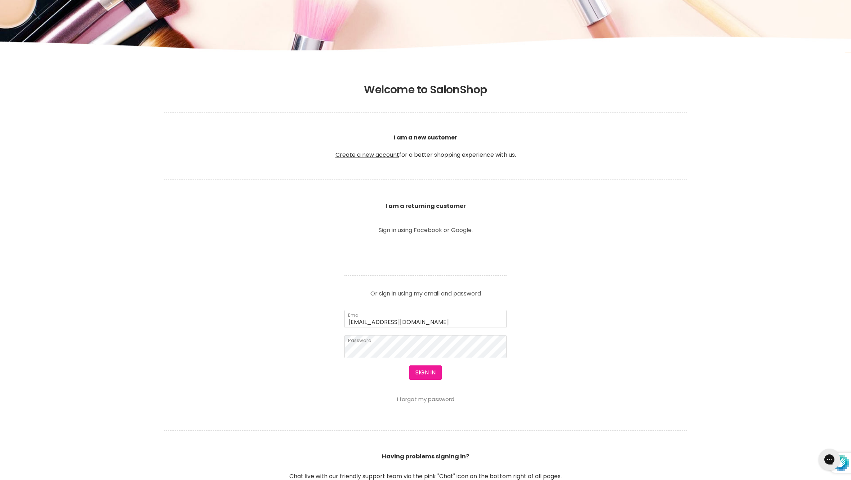 The image size is (851, 480). Describe the element at coordinates (425, 137) in the screenshot. I see `b: I am a new customer` at that location.